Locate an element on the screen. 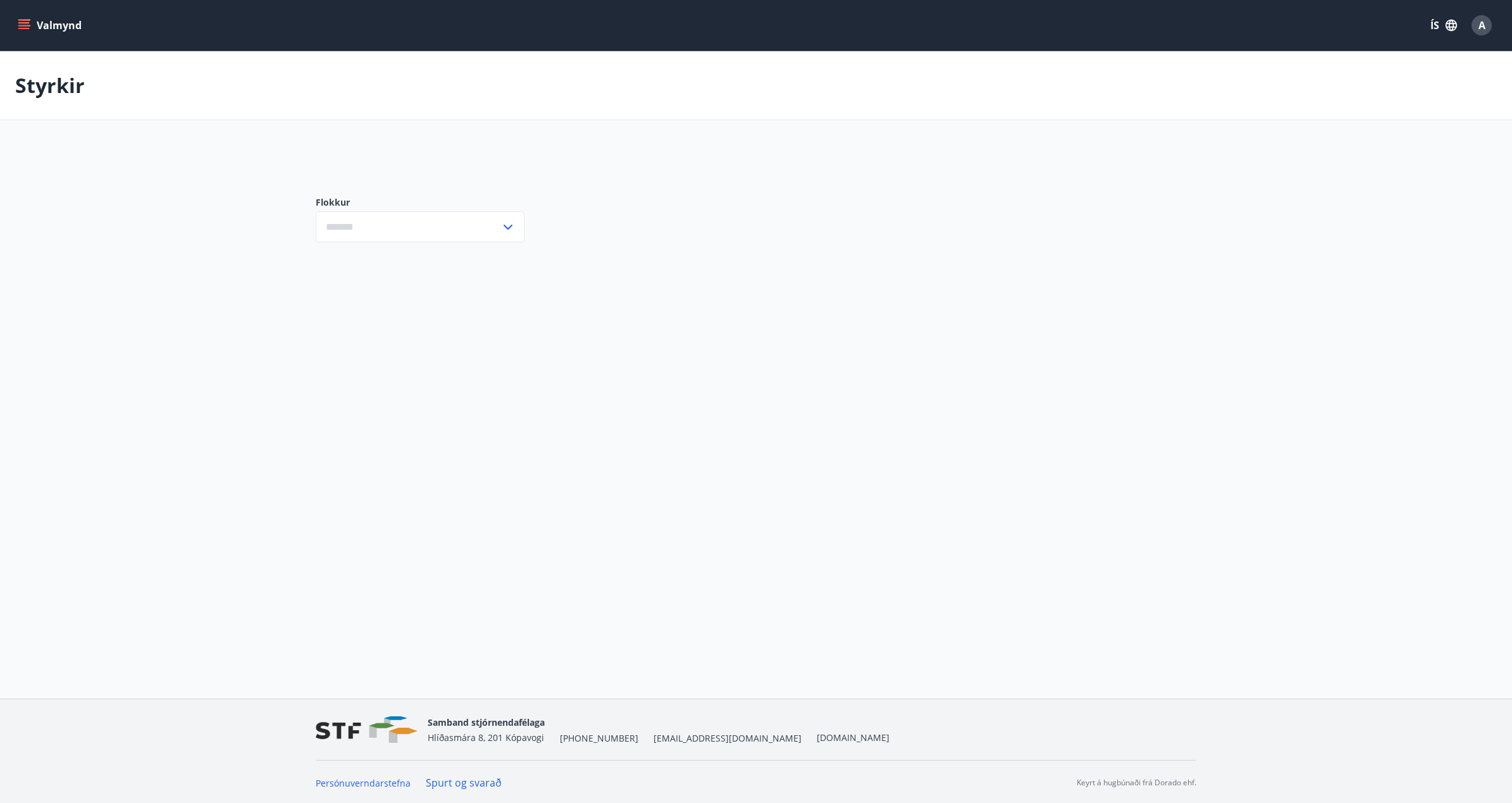  p: Styrkir is located at coordinates (50, 86).